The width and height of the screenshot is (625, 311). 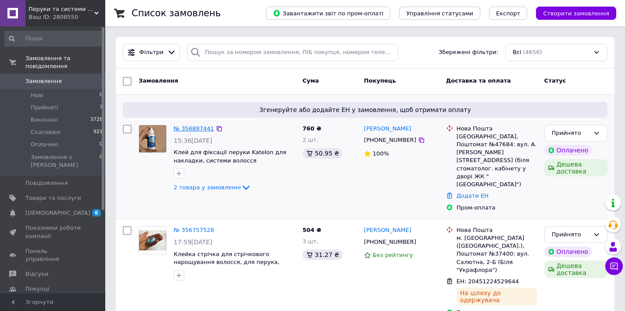 What do you see at coordinates (37, 289) in the screenshot?
I see `span: Покупці` at bounding box center [37, 289].